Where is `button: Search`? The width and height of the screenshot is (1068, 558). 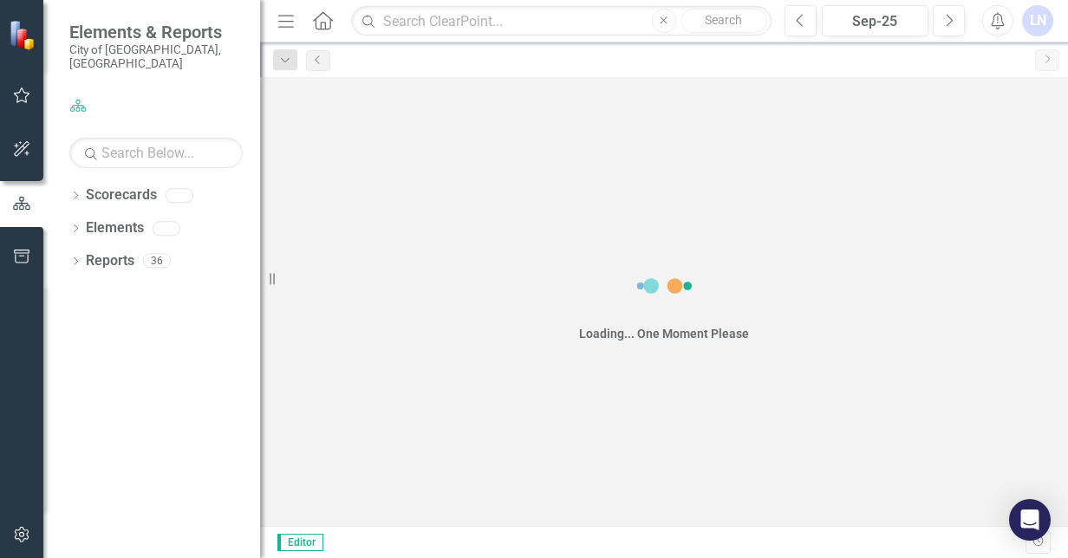
button: Search is located at coordinates (724, 21).